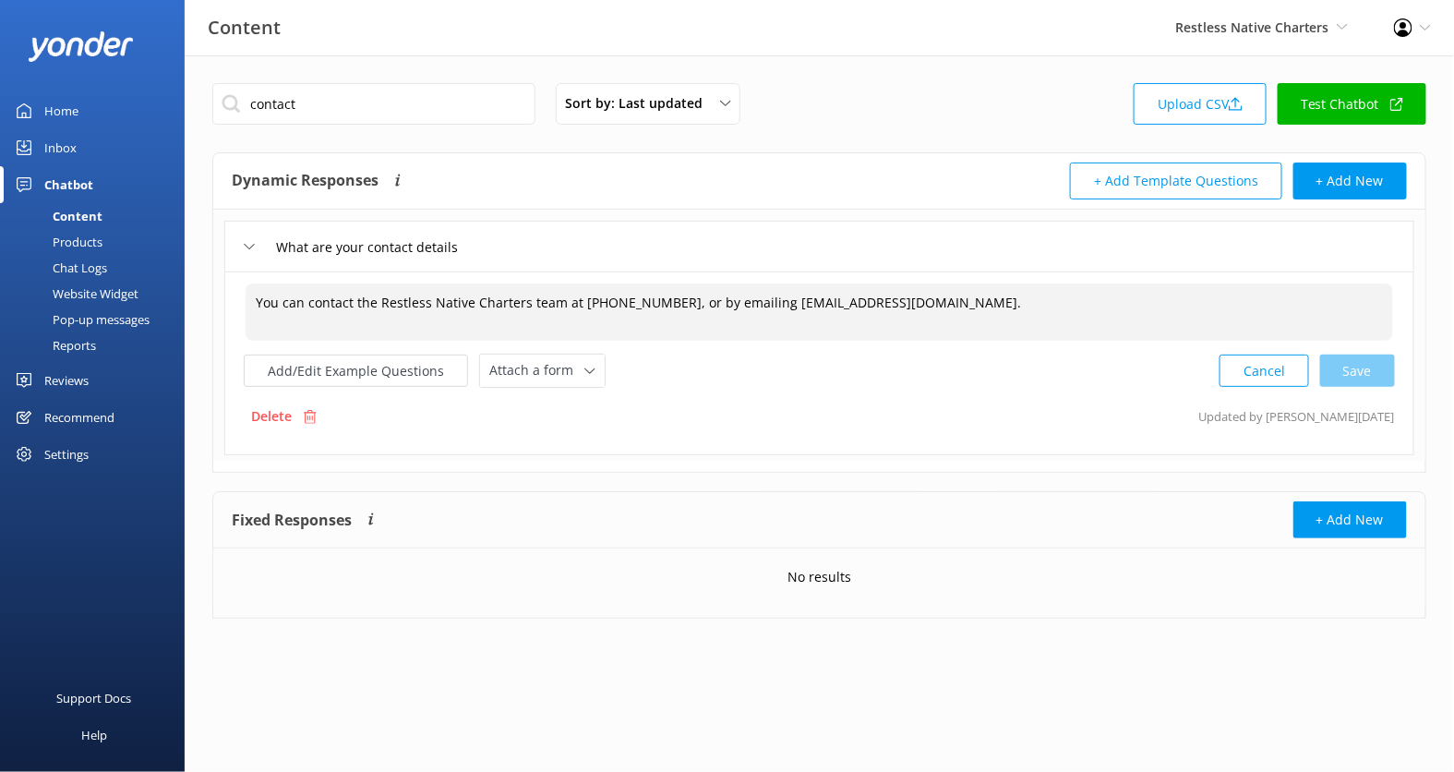  What do you see at coordinates (80, 46) in the screenshot?
I see `img: yonder-white-logo.png` at bounding box center [80, 46].